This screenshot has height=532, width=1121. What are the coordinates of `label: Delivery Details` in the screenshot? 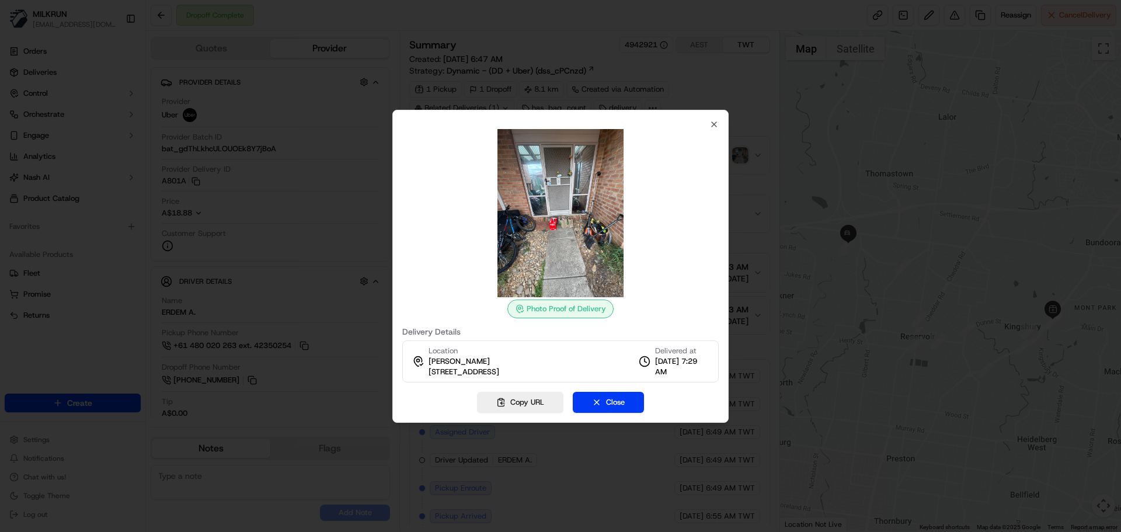 It's located at (560, 332).